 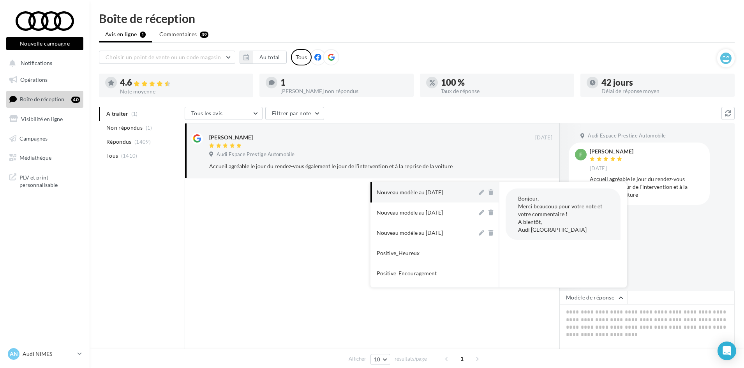 What do you see at coordinates (407, 273) in the screenshot?
I see `div: Positive_Encouragement` at bounding box center [407, 273].